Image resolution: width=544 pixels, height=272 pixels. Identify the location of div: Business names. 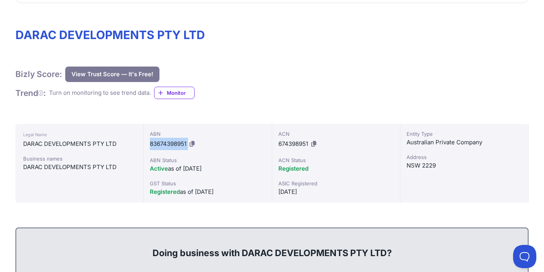
(79, 158).